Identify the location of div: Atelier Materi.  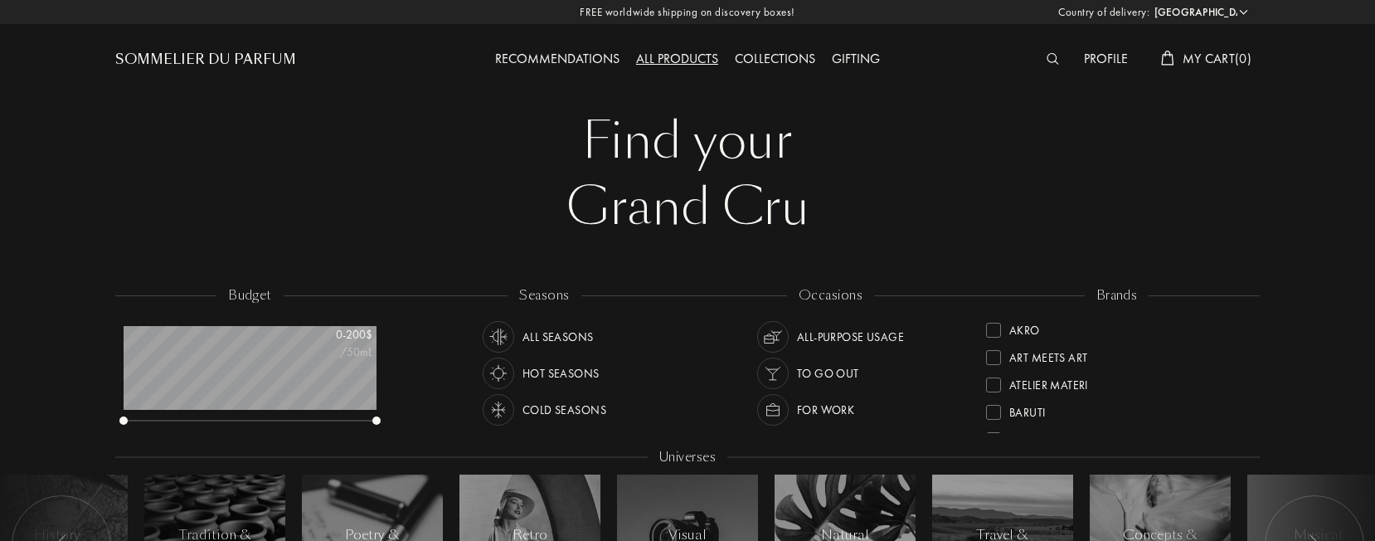
(1048, 381).